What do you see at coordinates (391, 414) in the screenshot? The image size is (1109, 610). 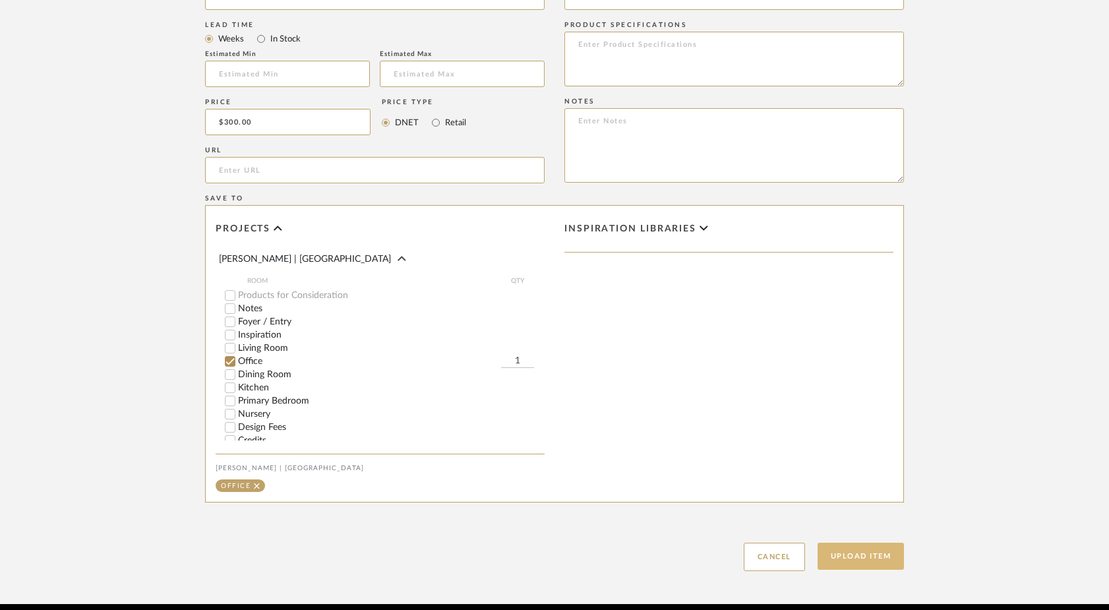 I see `label: Nursery` at bounding box center [391, 414].